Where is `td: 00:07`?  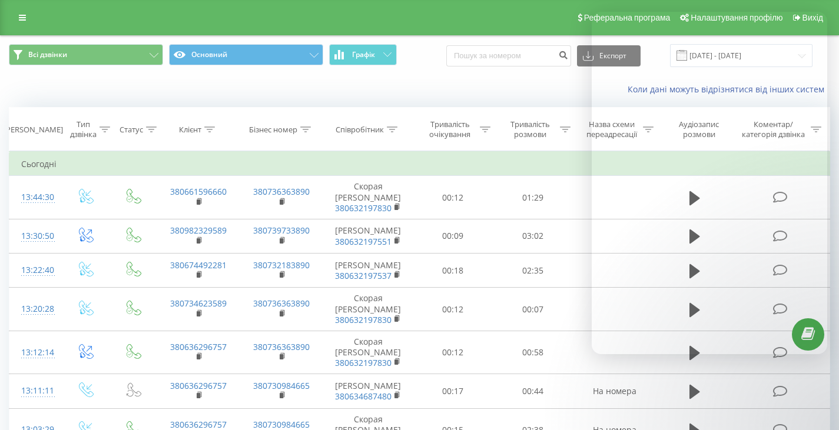 td: 00:07 is located at coordinates (533, 310).